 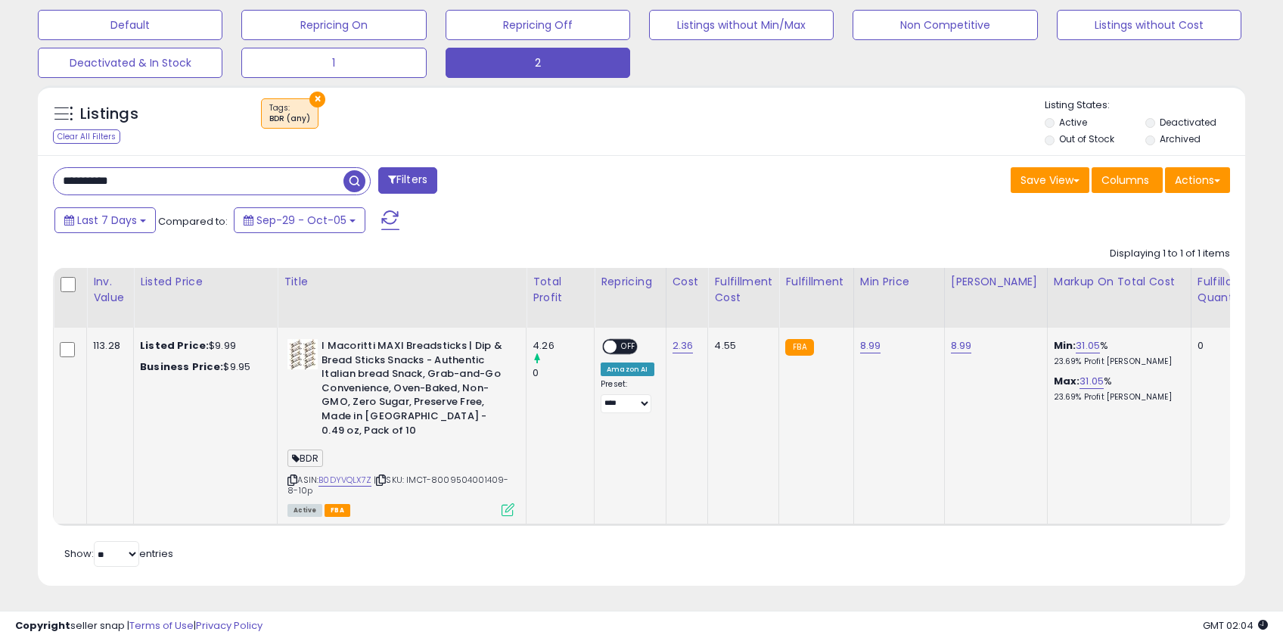 I want to click on button: Repricing Off, so click(x=538, y=25).